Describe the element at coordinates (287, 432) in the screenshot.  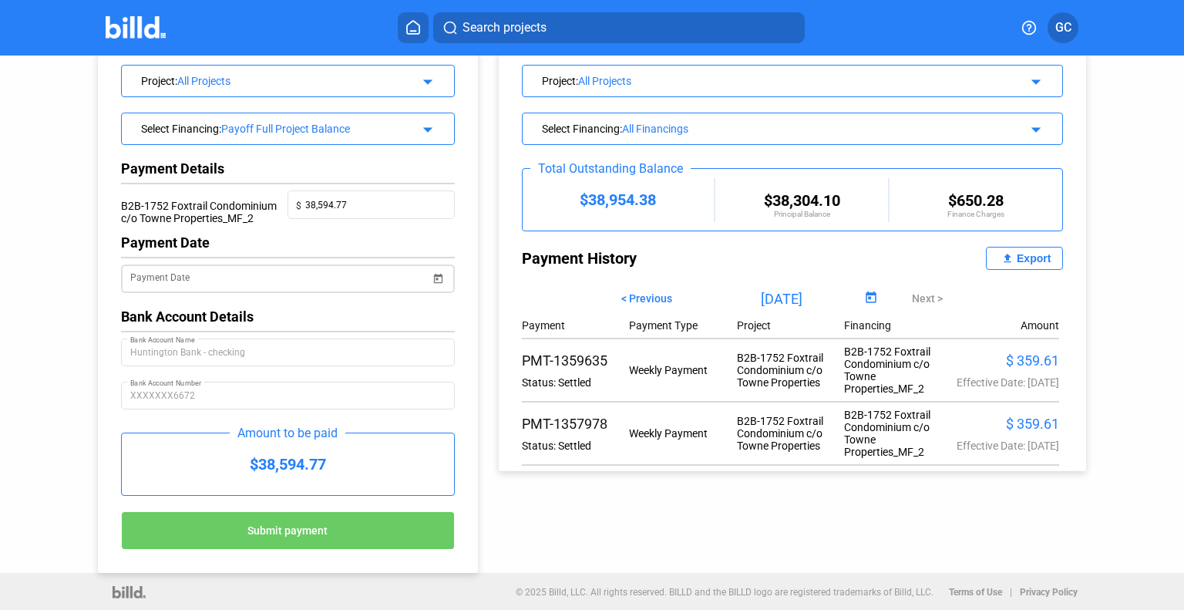
I see `div: Amount to be paid` at that location.